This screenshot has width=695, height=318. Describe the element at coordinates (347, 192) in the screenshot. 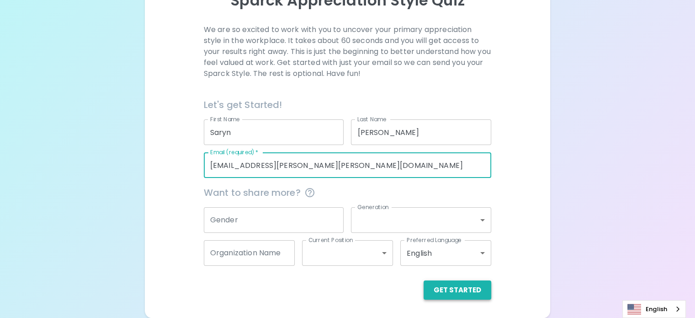

I see `span: Want to share more?` at that location.